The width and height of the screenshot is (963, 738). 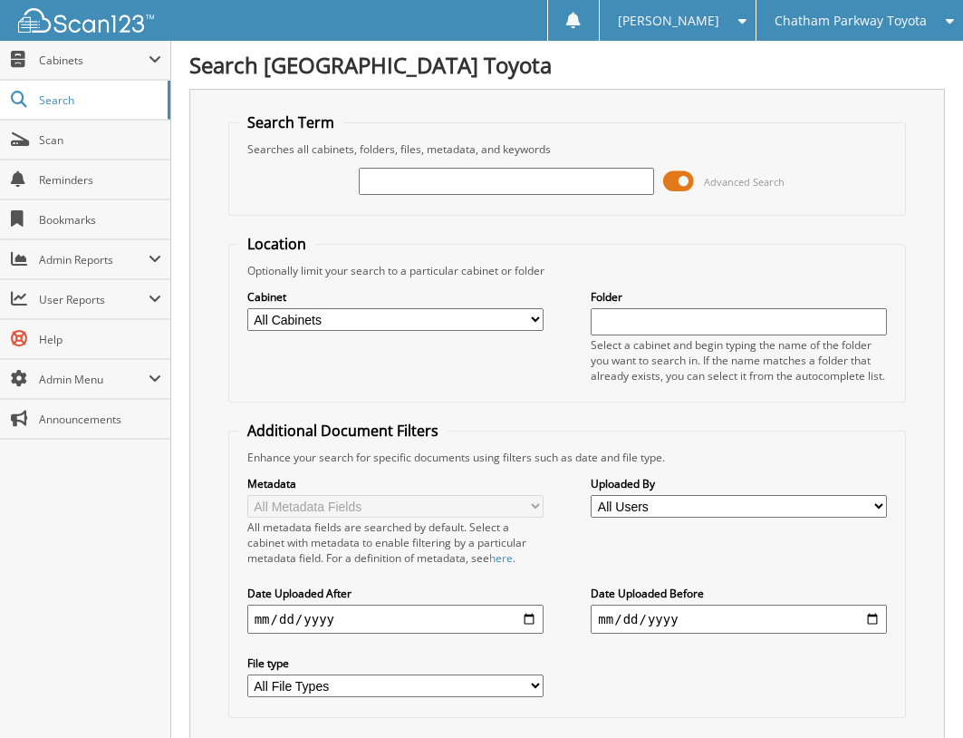 What do you see at coordinates (738, 296) in the screenshot?
I see `label: Folder` at bounding box center [738, 296].